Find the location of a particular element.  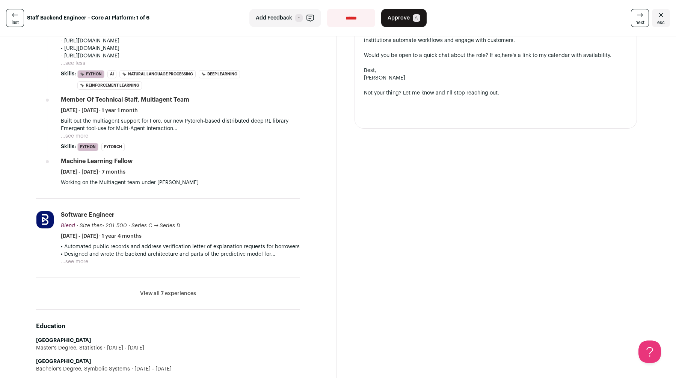

li: Deep Learning is located at coordinates (219, 74).